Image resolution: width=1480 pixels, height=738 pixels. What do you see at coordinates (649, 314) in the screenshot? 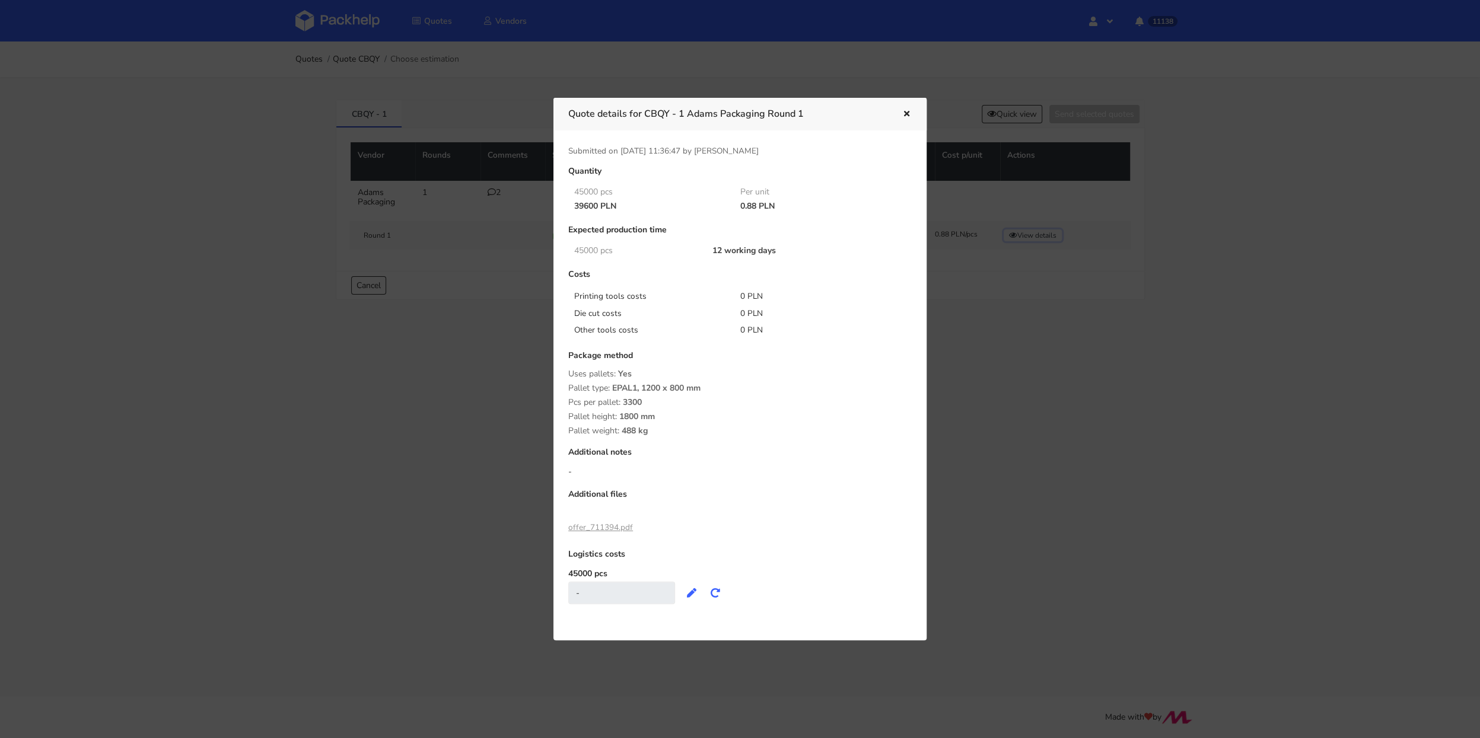
I see `div: Die cut costs` at bounding box center [649, 314].